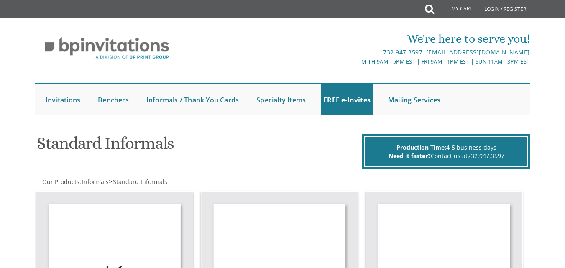 Image resolution: width=565 pixels, height=268 pixels. Describe the element at coordinates (113, 100) in the screenshot. I see `a: Benchers` at that location.